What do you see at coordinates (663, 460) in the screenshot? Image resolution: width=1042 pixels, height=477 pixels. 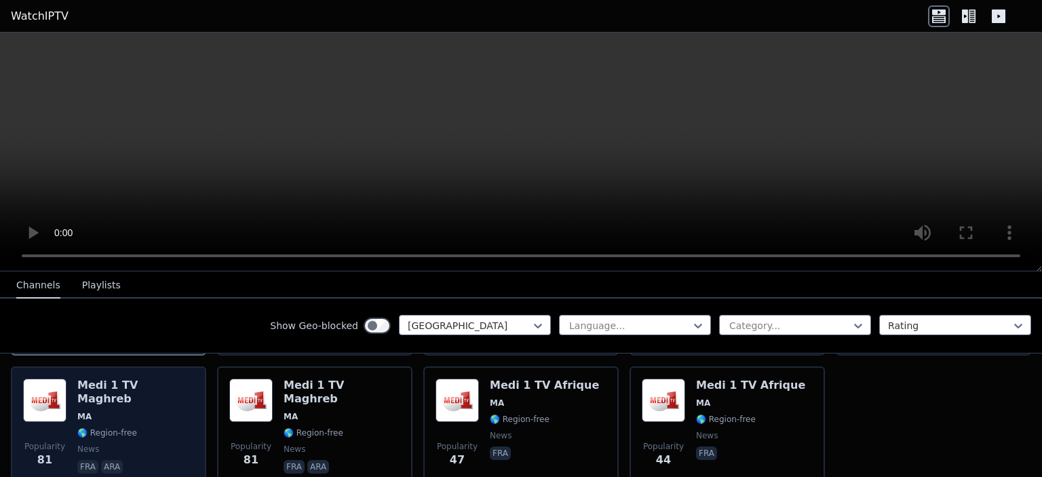 I see `span: 44` at bounding box center [663, 460].